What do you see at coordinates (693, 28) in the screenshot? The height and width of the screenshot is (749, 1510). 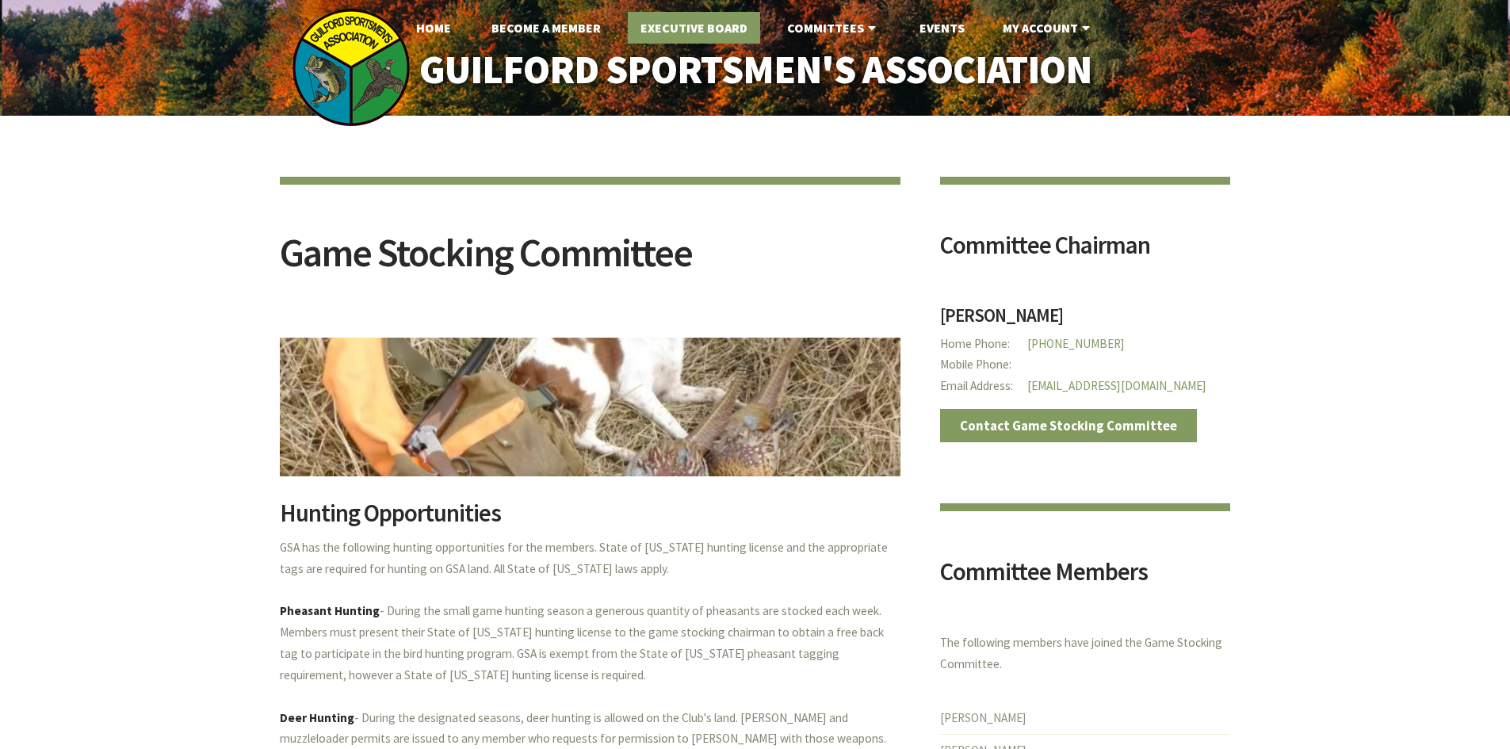 I see `a: Executive Board` at bounding box center [693, 28].